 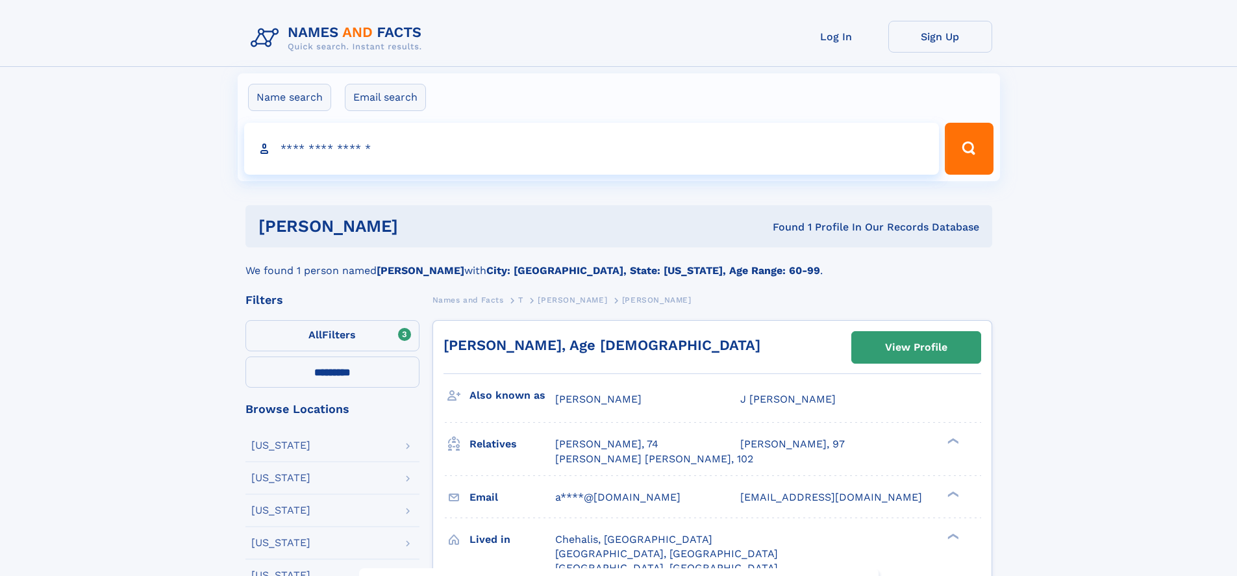 I want to click on span: All, so click(x=315, y=334).